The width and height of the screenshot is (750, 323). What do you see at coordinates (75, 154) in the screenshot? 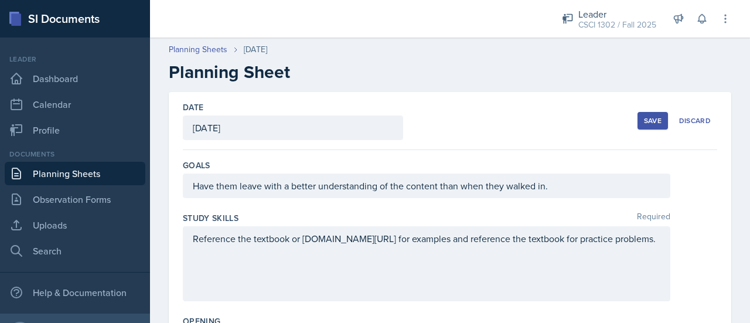
I see `div: Documents` at bounding box center [75, 154].